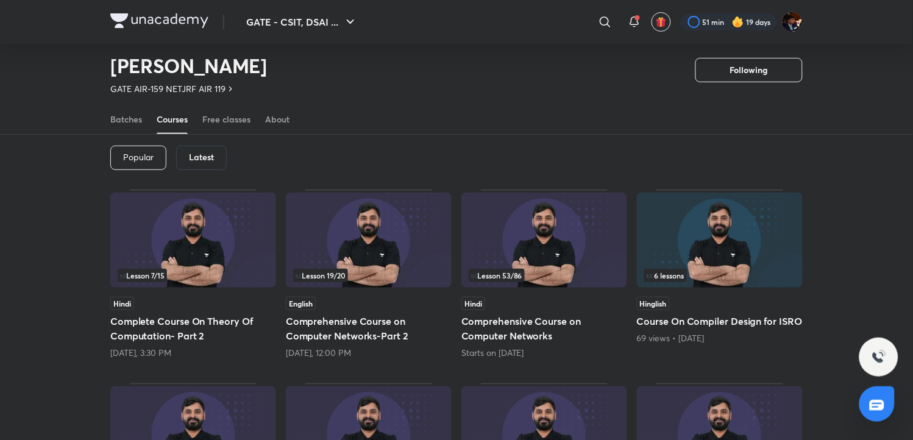  I want to click on div: Starts on Oct 6, so click(544, 353).